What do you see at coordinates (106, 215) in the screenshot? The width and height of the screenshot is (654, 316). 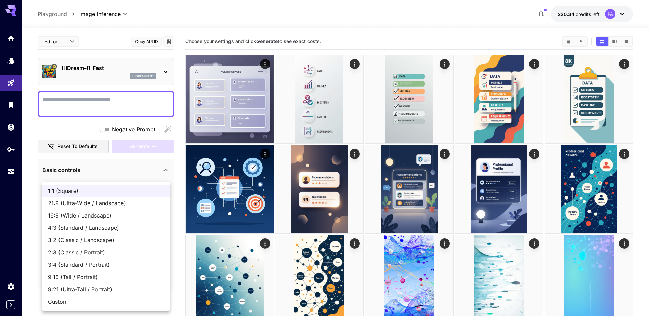 I see `span: 16:9 (Wide / Landscape)` at bounding box center [106, 215].